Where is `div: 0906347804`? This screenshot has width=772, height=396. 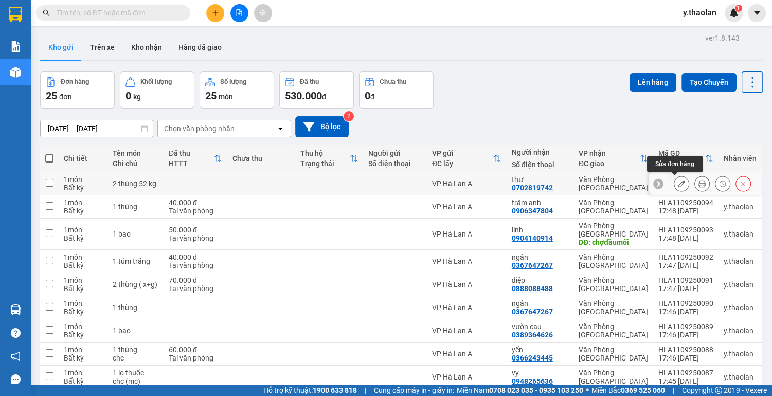
div: 0906347804 is located at coordinates (532, 211).